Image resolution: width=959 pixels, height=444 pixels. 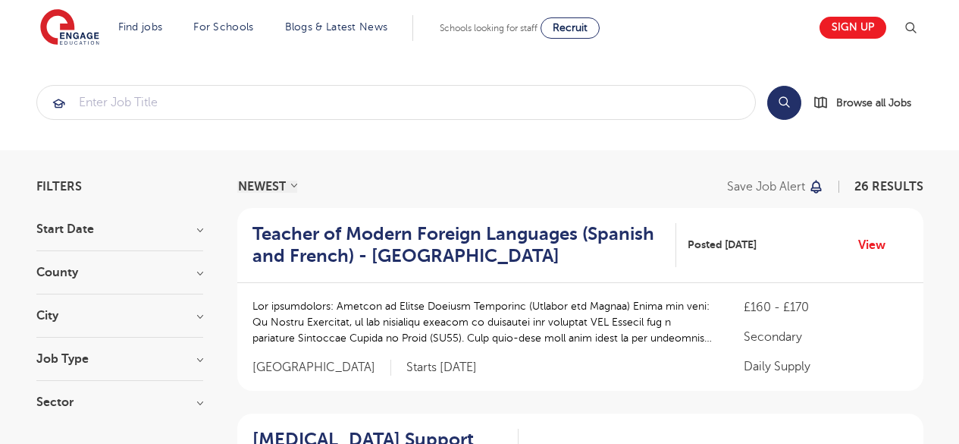 What do you see at coordinates (488, 28) in the screenshot?
I see `span: Schools looking for staff` at bounding box center [488, 28].